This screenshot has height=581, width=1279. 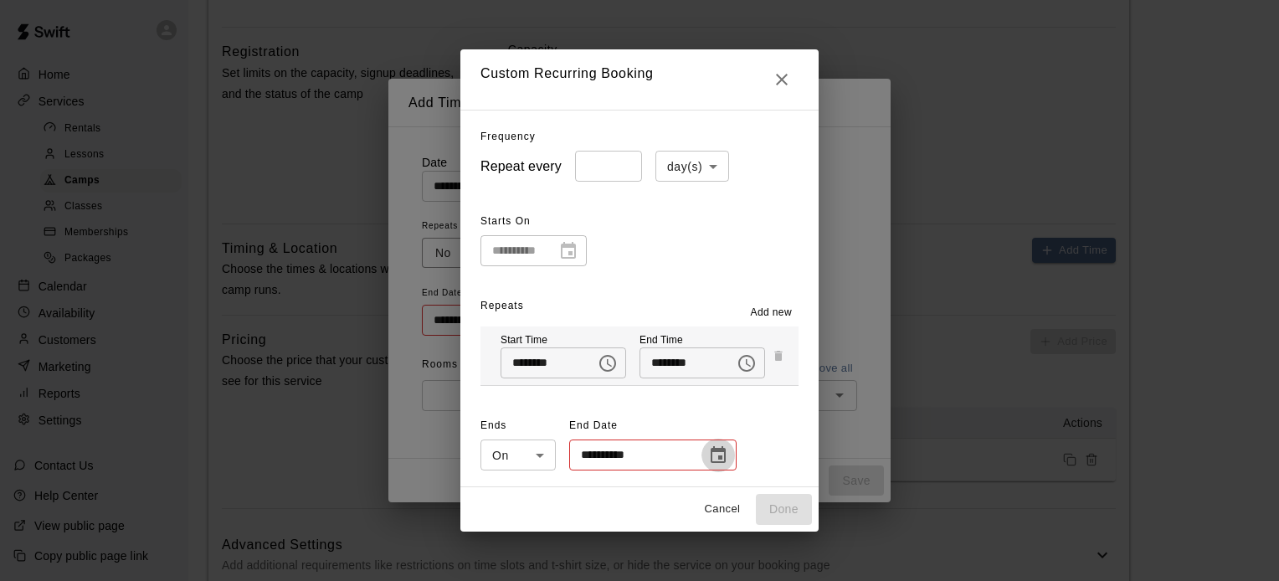 I want to click on div: day(s), so click(x=692, y=166).